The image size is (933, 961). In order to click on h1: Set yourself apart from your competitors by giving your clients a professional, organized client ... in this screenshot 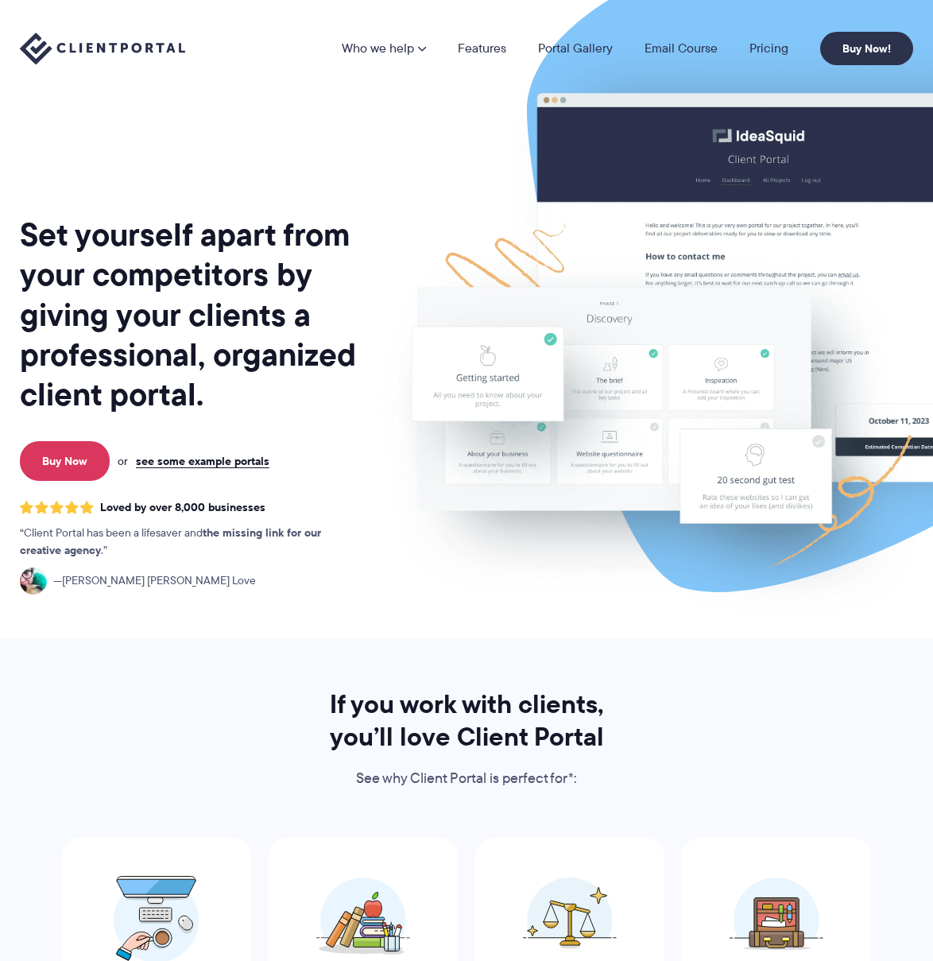, I will do `click(199, 314)`.